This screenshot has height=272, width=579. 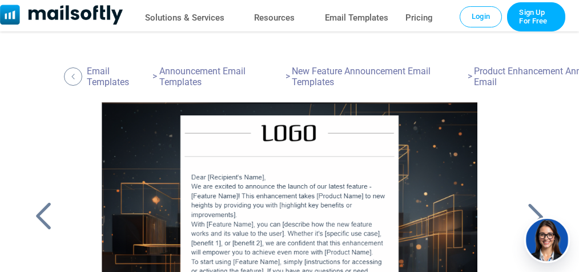 I want to click on a: Announcement Email Templates, so click(x=221, y=76).